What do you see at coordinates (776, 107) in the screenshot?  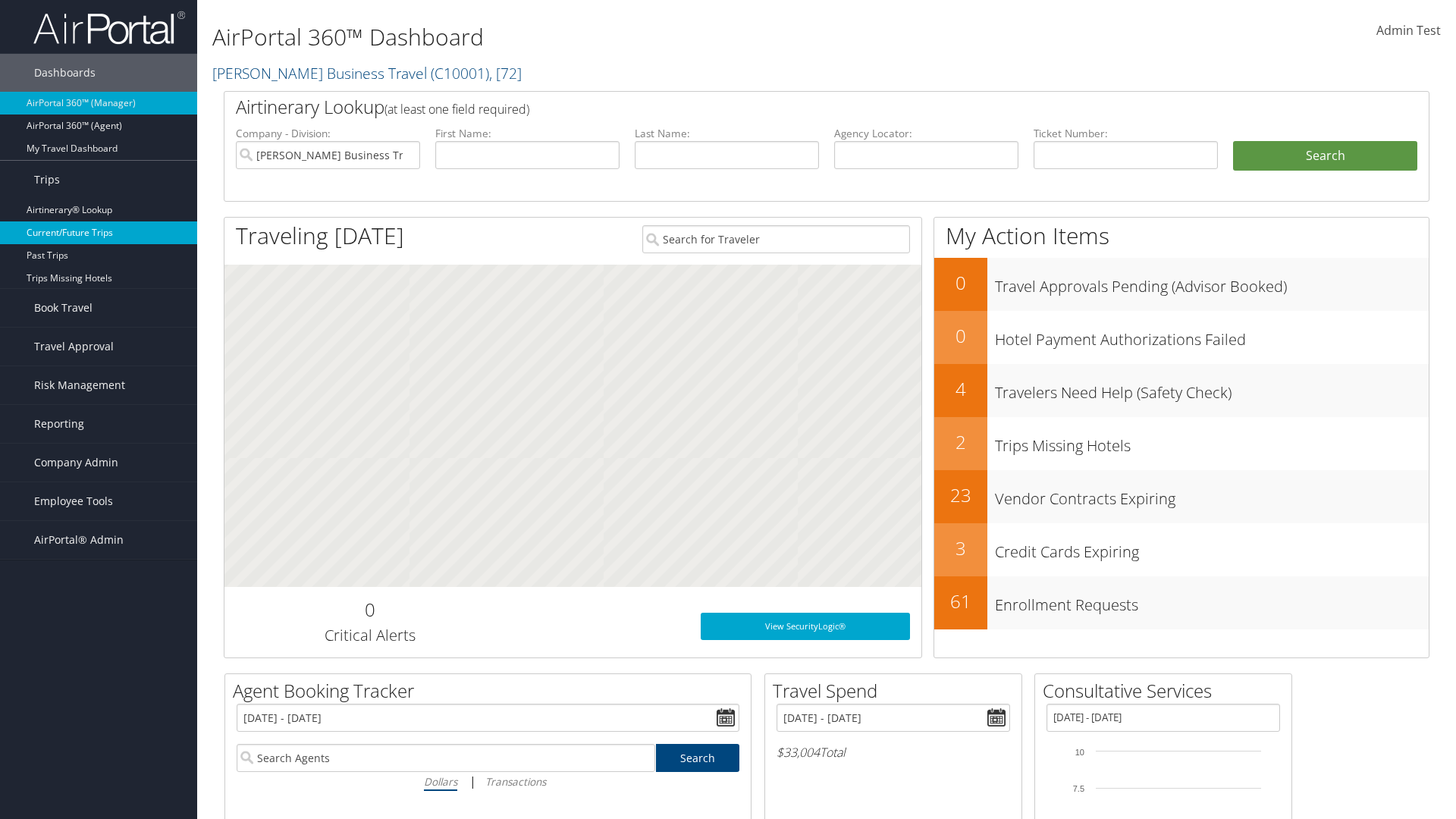 I see `h2: Airtinerary Lookup` at bounding box center [776, 107].